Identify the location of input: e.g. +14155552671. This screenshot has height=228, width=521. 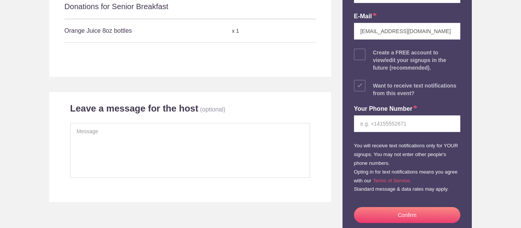
(407, 124).